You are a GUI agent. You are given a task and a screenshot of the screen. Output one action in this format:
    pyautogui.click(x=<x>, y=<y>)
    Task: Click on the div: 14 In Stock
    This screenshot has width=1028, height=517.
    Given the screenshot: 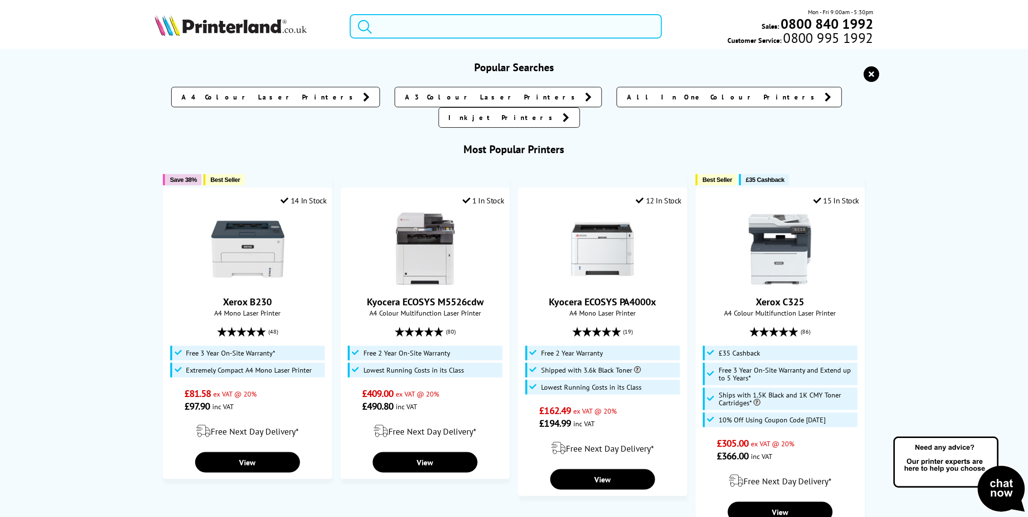 What is the action you would take?
    pyautogui.click(x=303, y=200)
    